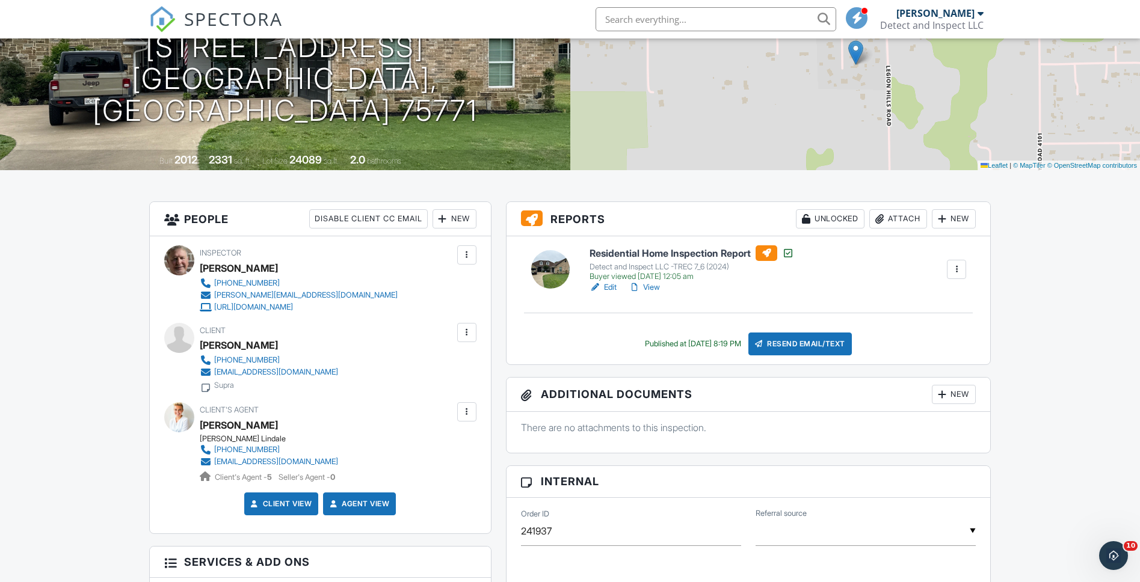  I want to click on img: Marker, so click(855, 52).